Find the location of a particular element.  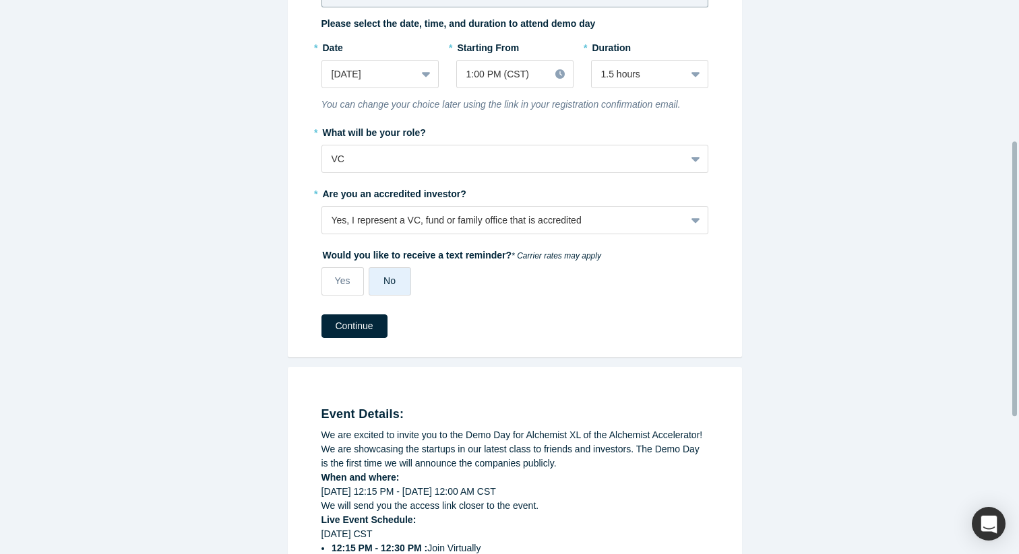

label: Please select the date, time, and duration to attend demo day is located at coordinates (458, 24).